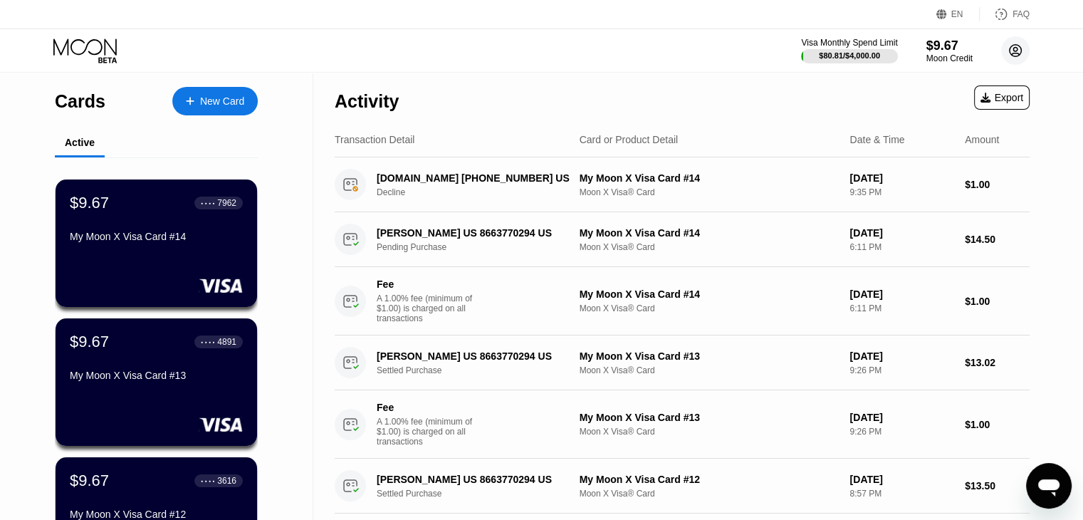 This screenshot has height=520, width=1083. What do you see at coordinates (682, 424) in the screenshot?
I see `div: FeeA 1.00% fee (minimum of $1.00) is charged on all transactionsMy Moon X Visa Card #13Moon X Vis...` at bounding box center [682, 424].